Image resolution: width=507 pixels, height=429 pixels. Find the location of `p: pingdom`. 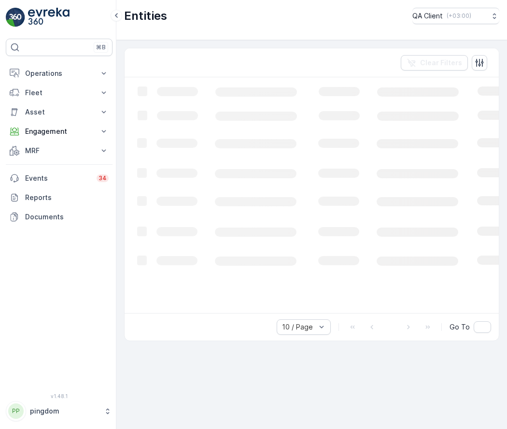

p: pingdom is located at coordinates (64, 411).